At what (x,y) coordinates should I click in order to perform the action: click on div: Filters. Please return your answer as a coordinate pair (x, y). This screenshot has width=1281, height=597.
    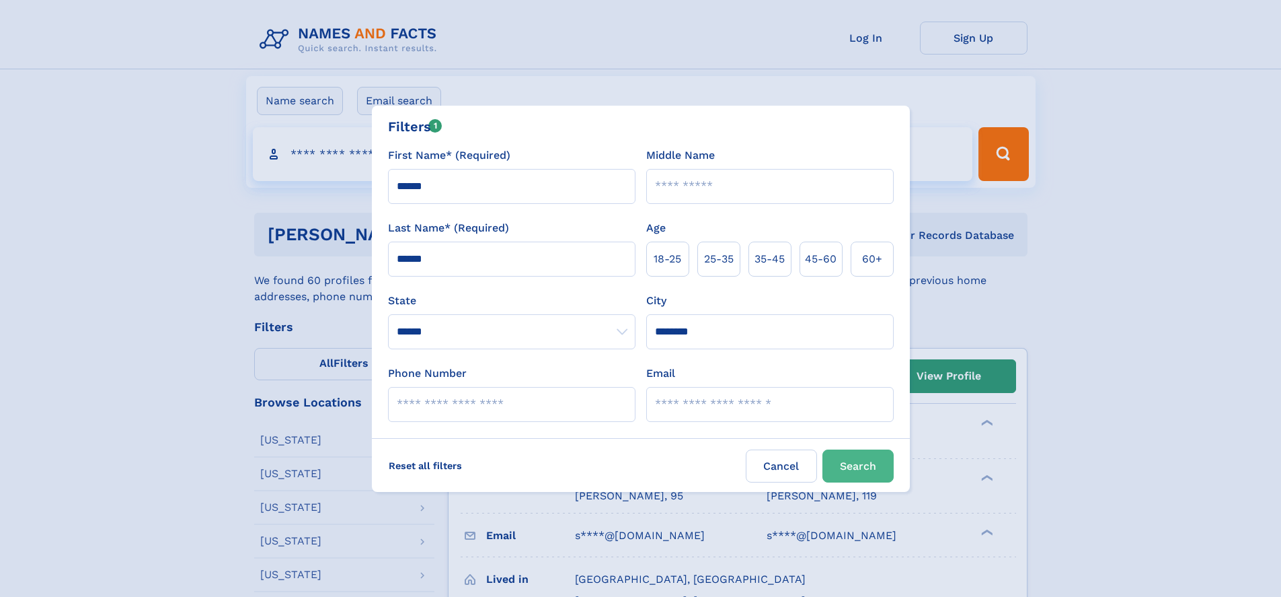
    Looking at the image, I should click on (415, 126).